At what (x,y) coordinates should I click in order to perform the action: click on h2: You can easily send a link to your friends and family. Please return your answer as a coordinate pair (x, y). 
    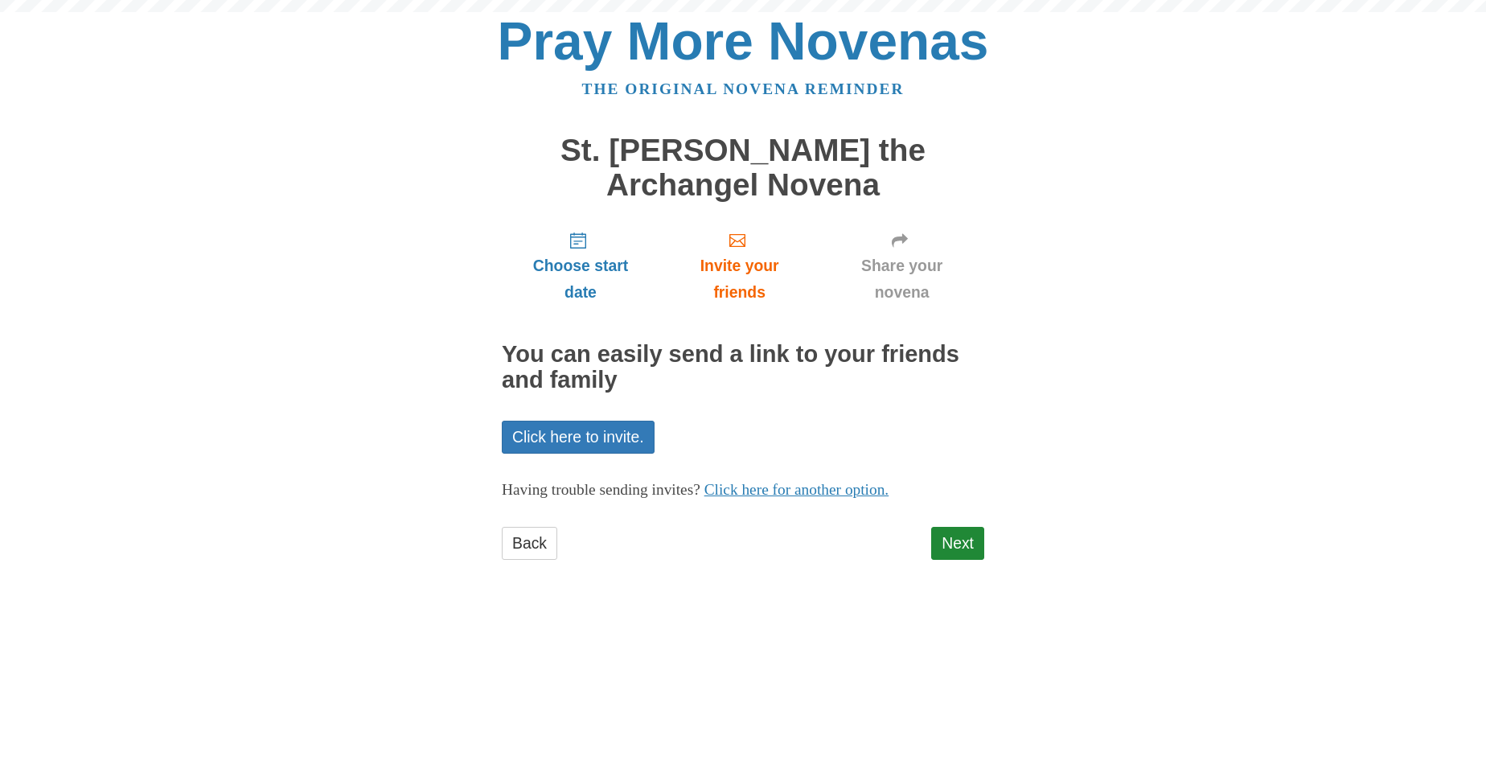
    Looking at the image, I should click on (743, 368).